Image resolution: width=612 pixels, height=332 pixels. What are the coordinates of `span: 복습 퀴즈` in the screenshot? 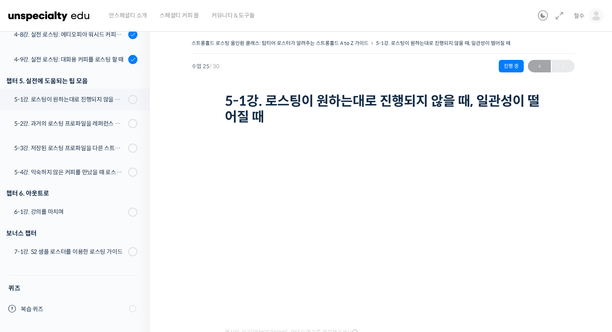 It's located at (32, 309).